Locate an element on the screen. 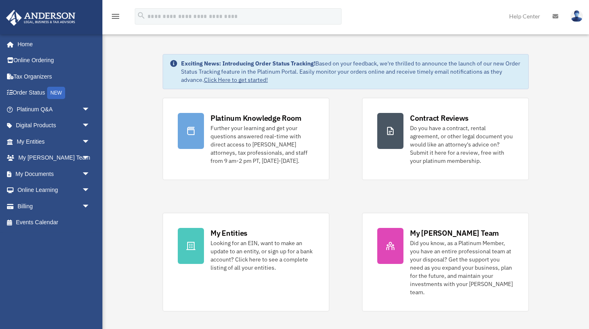  a: Click Here to get started! is located at coordinates (236, 80).